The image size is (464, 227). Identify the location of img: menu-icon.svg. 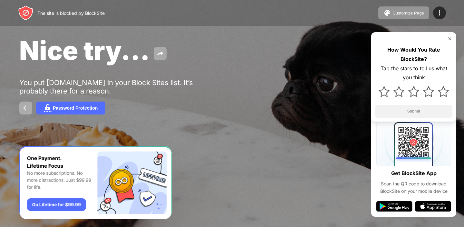
(440, 13).